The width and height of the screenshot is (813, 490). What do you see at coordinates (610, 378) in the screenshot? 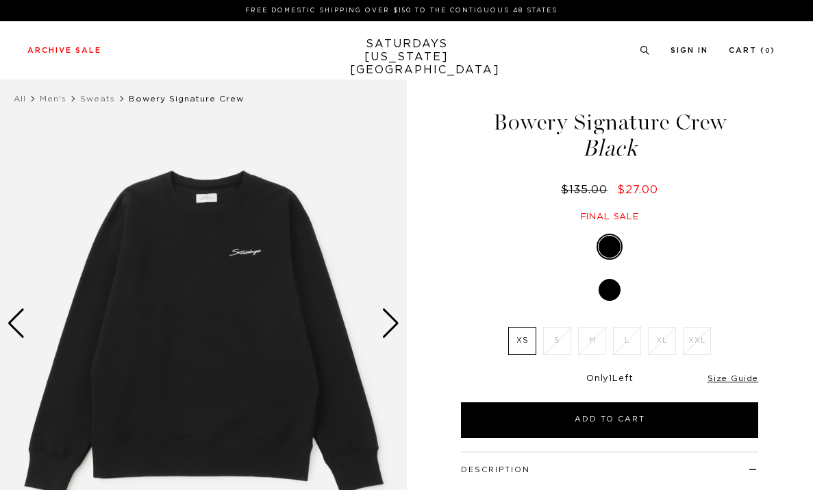
I see `span: 1` at bounding box center [610, 378].